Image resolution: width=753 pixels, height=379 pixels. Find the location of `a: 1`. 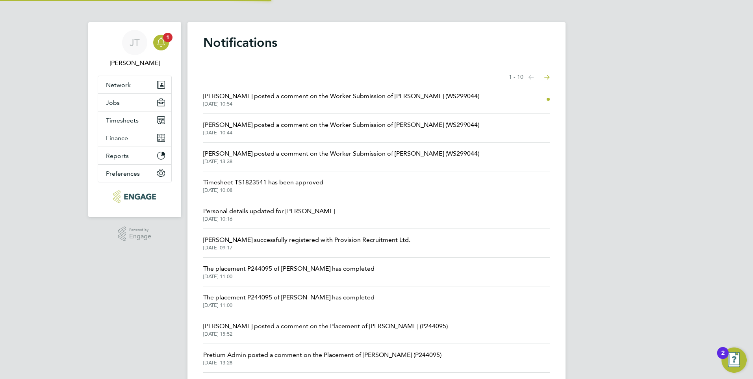

a: 1 is located at coordinates (161, 43).